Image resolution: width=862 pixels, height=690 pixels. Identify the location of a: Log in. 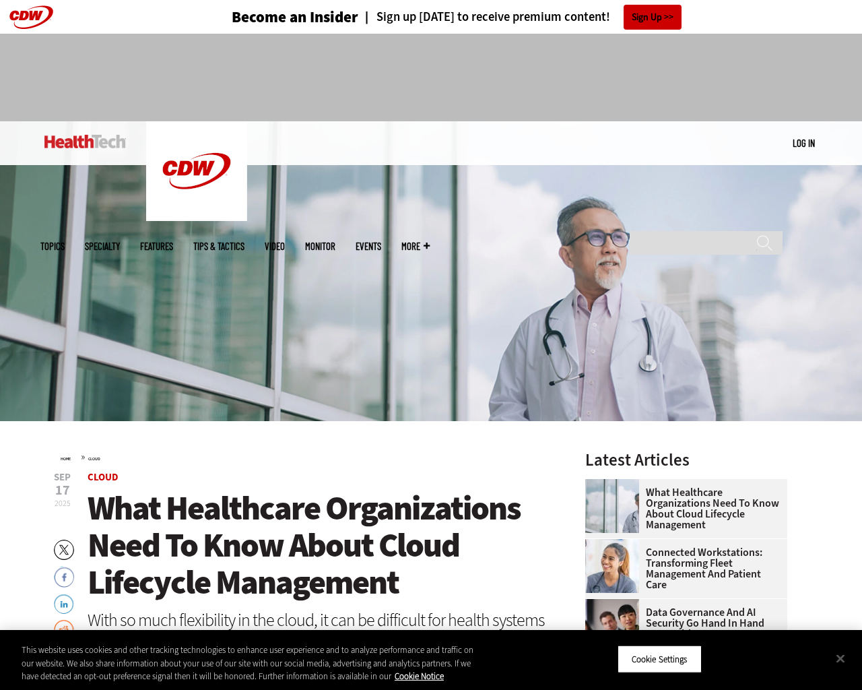
(803, 143).